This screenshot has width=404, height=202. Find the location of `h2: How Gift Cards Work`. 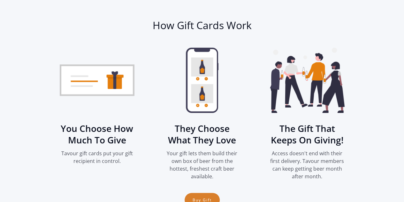

h2: How Gift Cards Work is located at coordinates (202, 25).